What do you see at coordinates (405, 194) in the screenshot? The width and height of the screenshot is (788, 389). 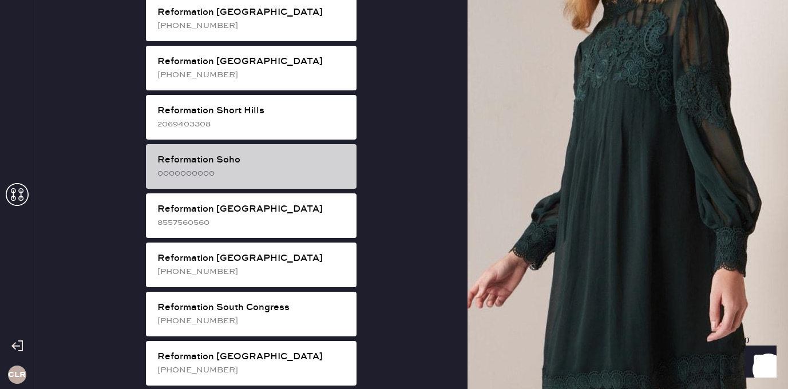 I see `th: Description` at bounding box center [405, 194].